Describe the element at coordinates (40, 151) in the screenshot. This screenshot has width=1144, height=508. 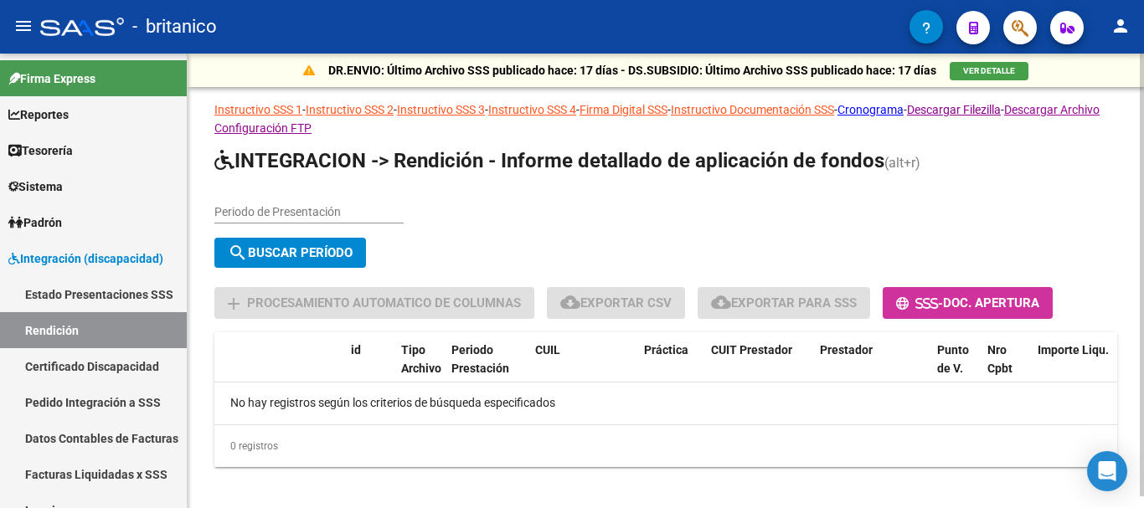
I see `span: Tesorería` at that location.